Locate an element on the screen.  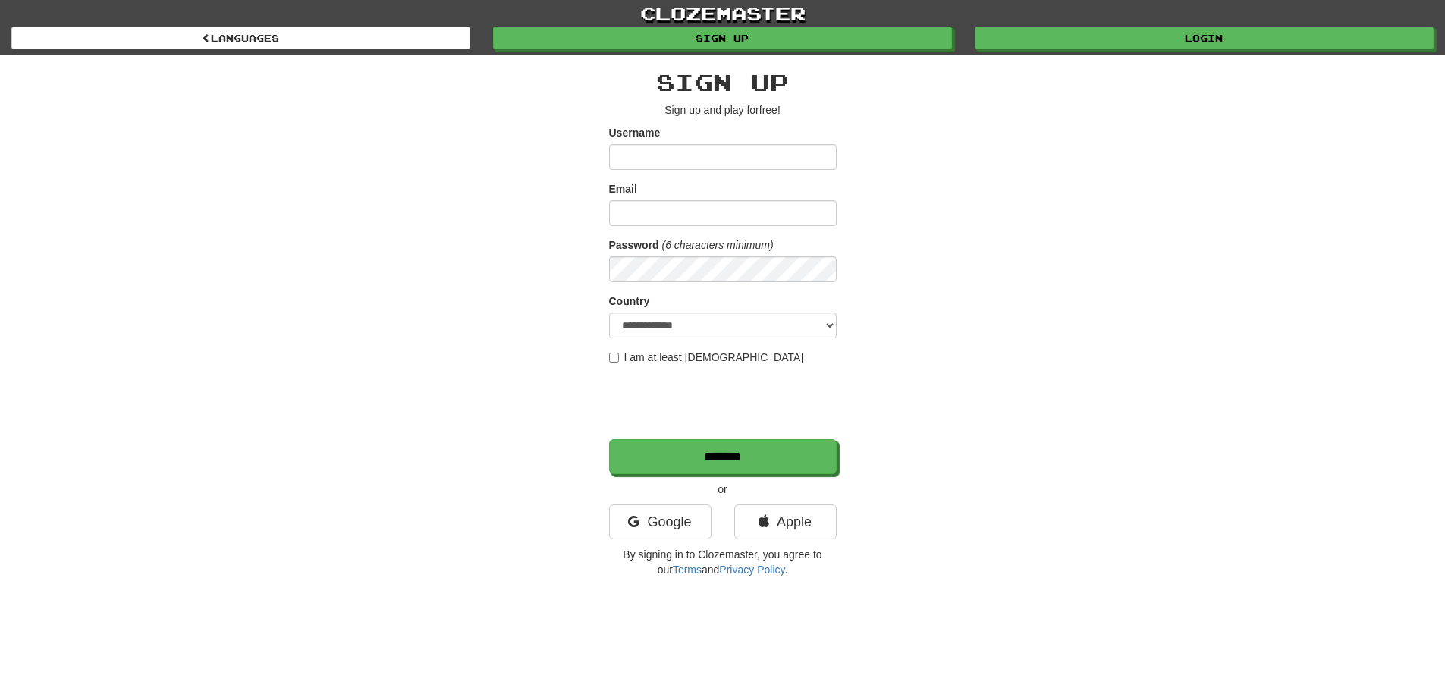
a: Login is located at coordinates (1204, 38).